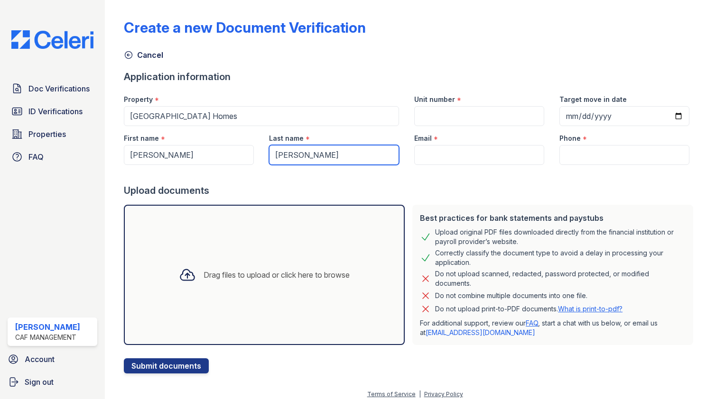 This screenshot has height=399, width=725. What do you see at coordinates (52, 359) in the screenshot?
I see `a: Account` at bounding box center [52, 359].